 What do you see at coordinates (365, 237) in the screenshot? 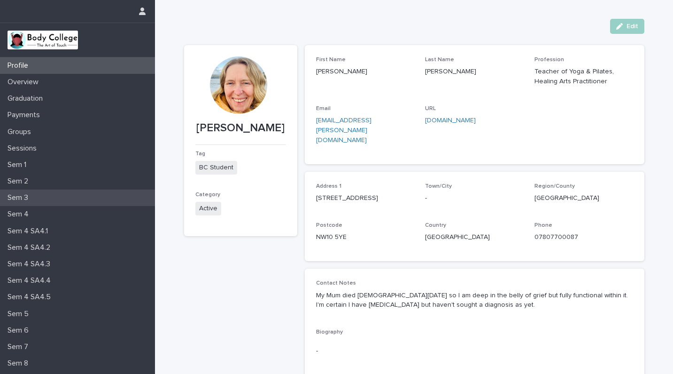
I see `p: NW10 5YE` at bounding box center [365, 237].